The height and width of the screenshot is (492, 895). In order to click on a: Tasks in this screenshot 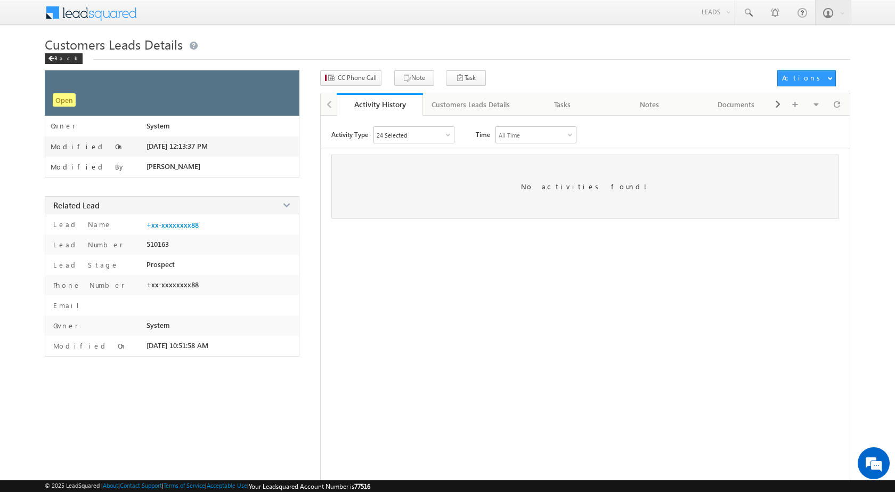, I will do `click(563, 104)`.